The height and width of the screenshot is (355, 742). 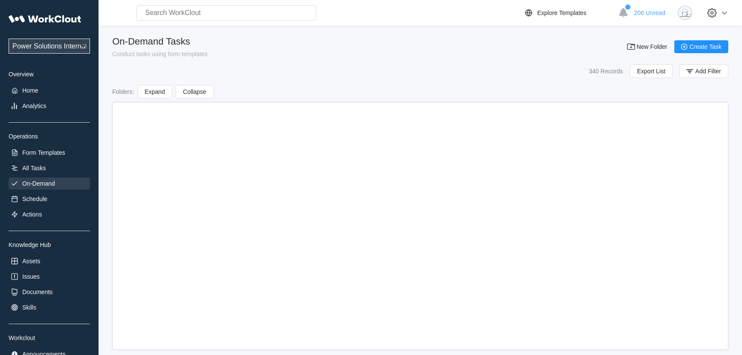 What do you see at coordinates (49, 245) in the screenshot?
I see `div: Knowledge Hub` at bounding box center [49, 245].